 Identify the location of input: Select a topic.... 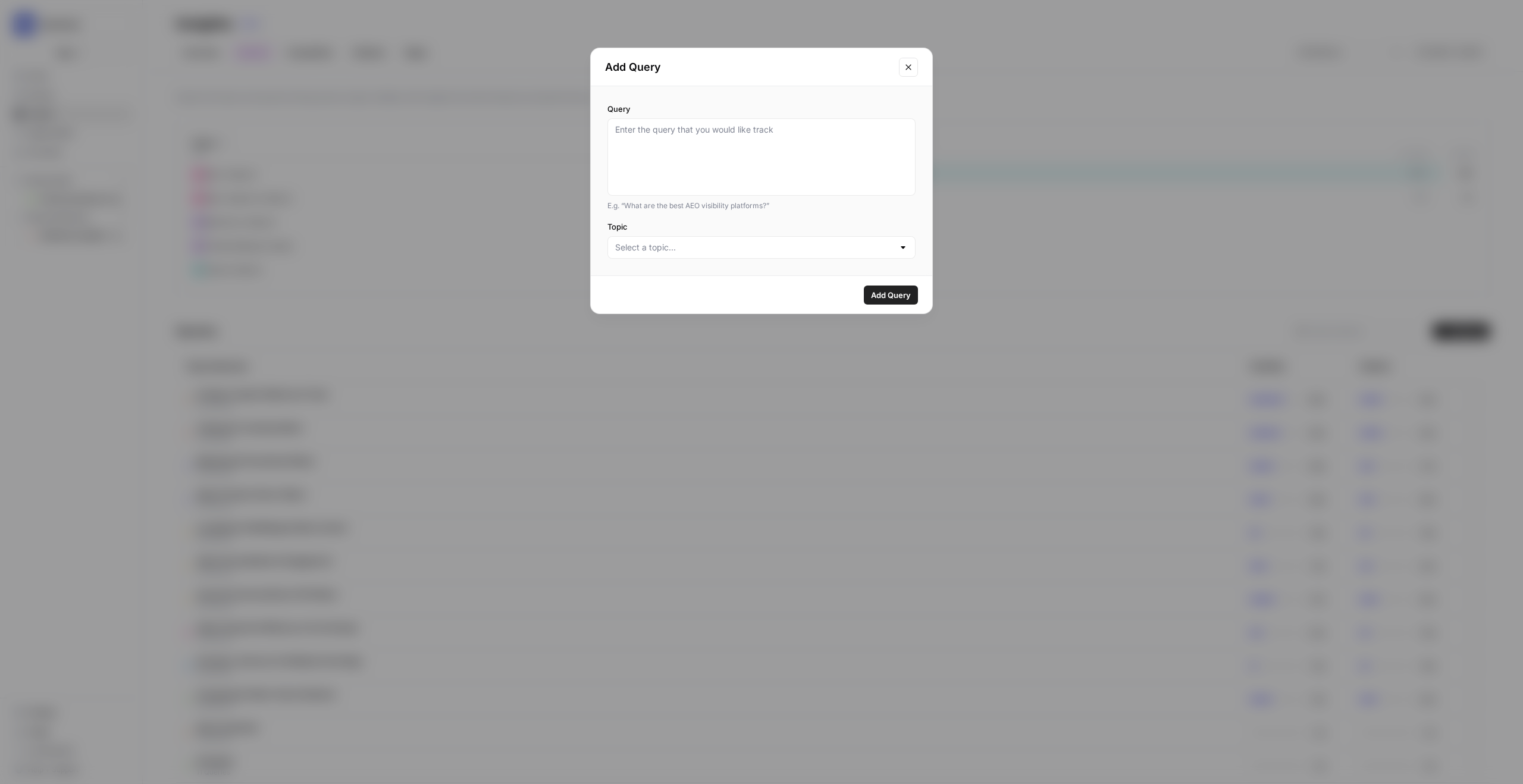
(754, 247).